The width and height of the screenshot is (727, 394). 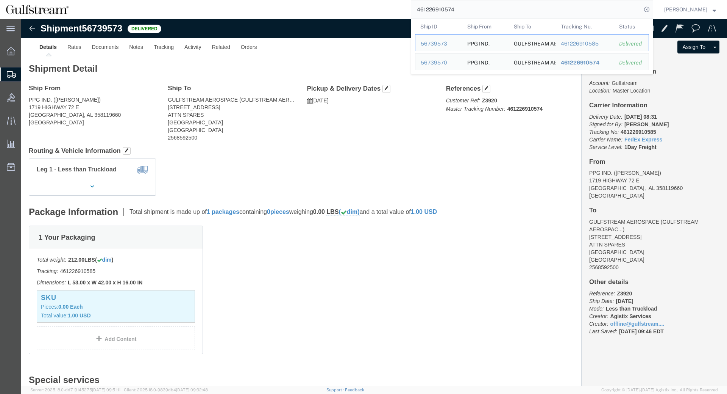 What do you see at coordinates (336, 389) in the screenshot?
I see `a: Support` at bounding box center [336, 389].